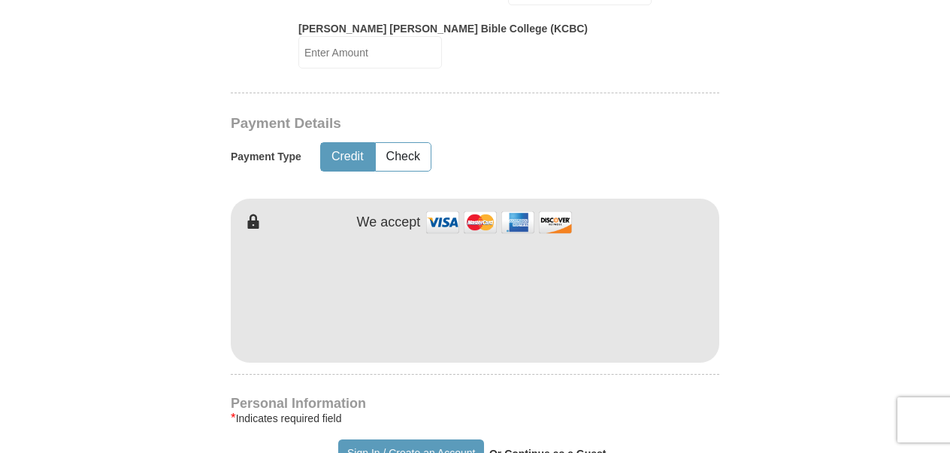 The height and width of the screenshot is (453, 950). Describe the element at coordinates (499, 222) in the screenshot. I see `img: credit cards accepted` at that location.